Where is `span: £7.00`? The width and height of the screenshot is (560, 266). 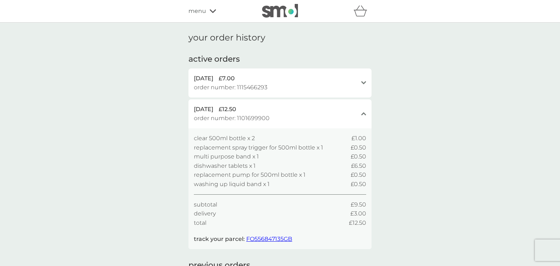
span: £7.00 is located at coordinates (227, 79).